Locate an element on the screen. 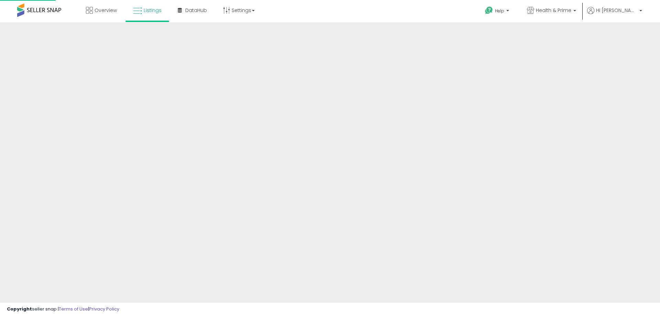 The image size is (660, 316). span: Overview is located at coordinates (106, 10).